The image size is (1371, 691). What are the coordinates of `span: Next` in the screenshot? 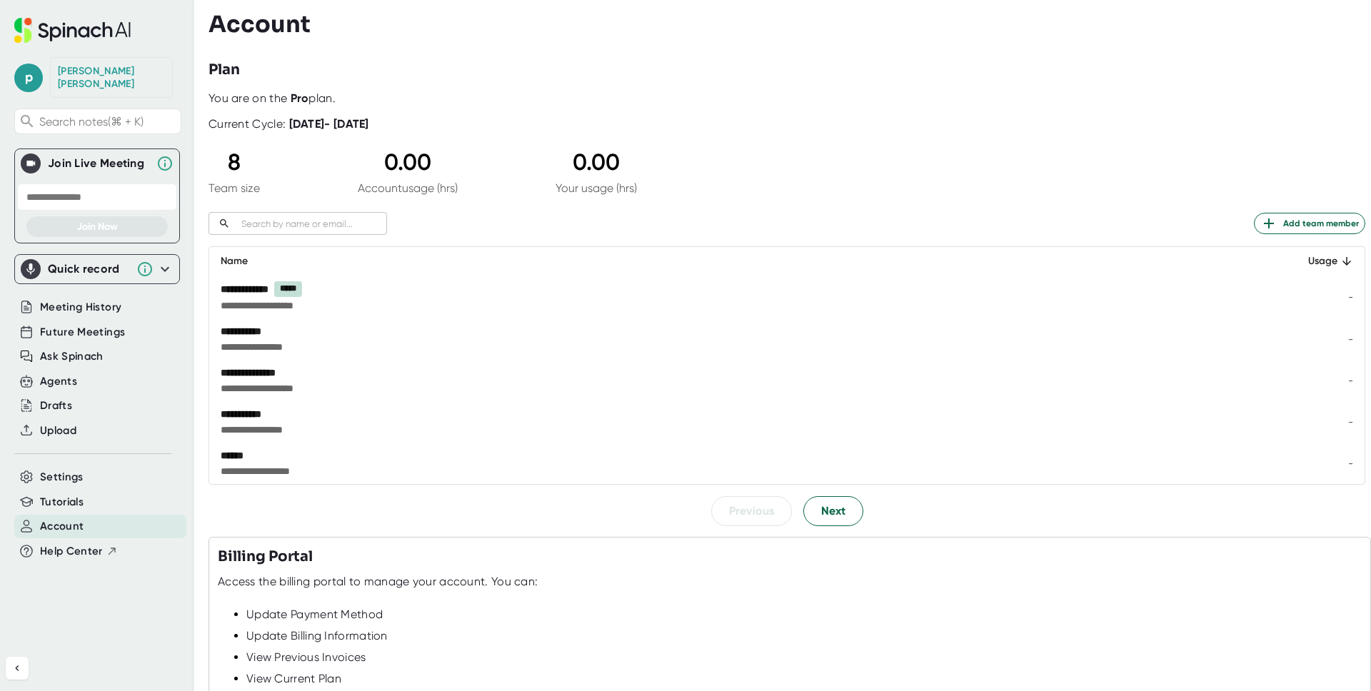 It's located at (833, 511).